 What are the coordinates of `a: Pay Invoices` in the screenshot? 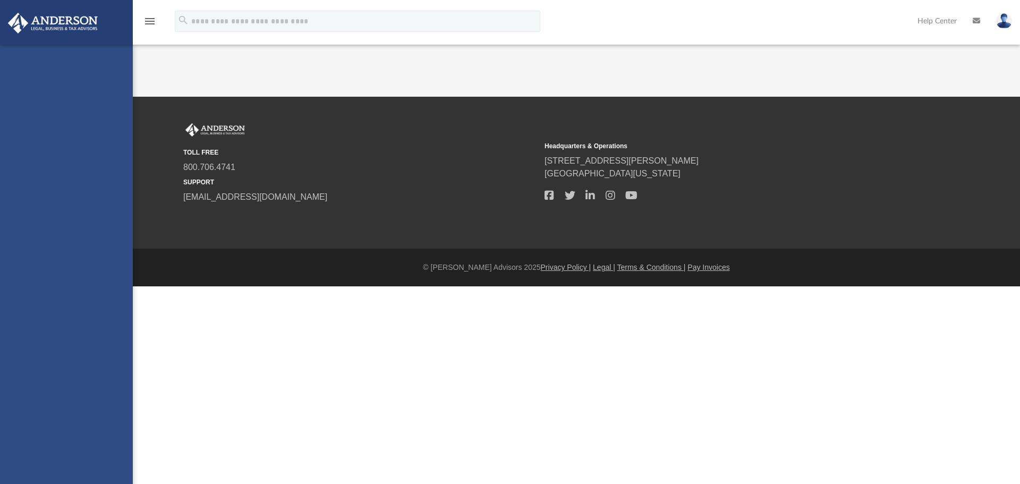 It's located at (708, 267).